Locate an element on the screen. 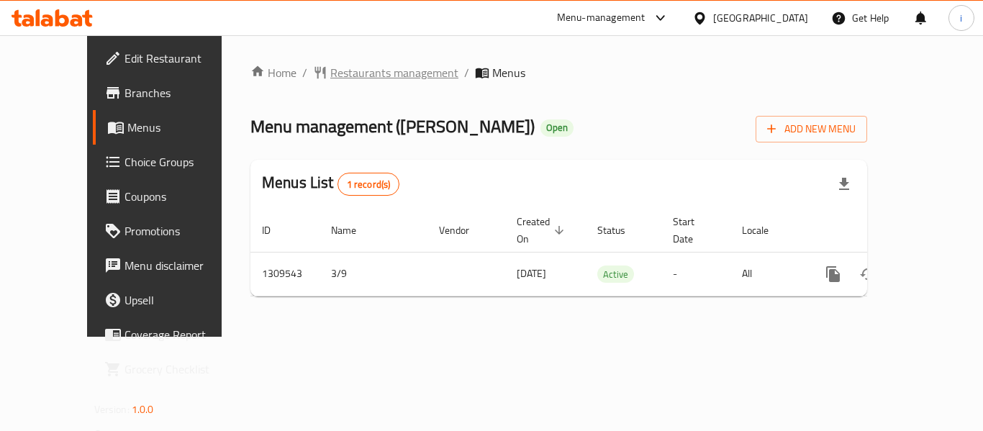 This screenshot has height=431, width=983. a: Home is located at coordinates (273, 73).